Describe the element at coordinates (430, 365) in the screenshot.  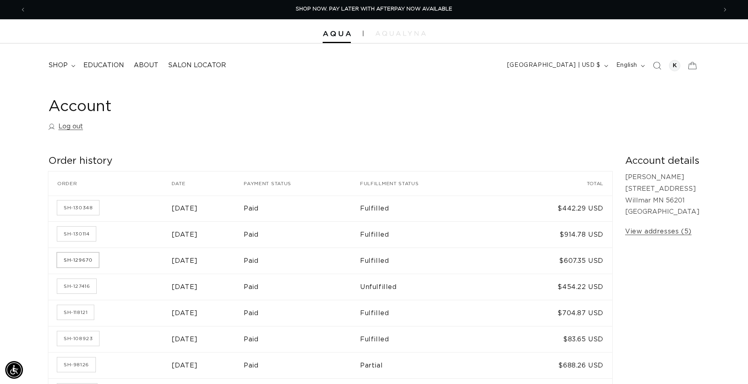
I see `td: Partial` at that location.